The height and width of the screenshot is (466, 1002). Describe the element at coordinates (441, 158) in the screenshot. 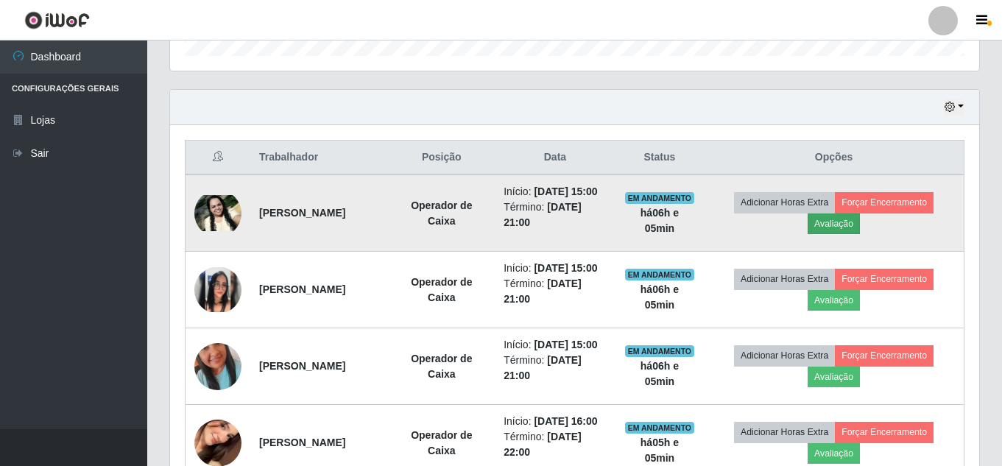

I see `th: Posição` at that location.